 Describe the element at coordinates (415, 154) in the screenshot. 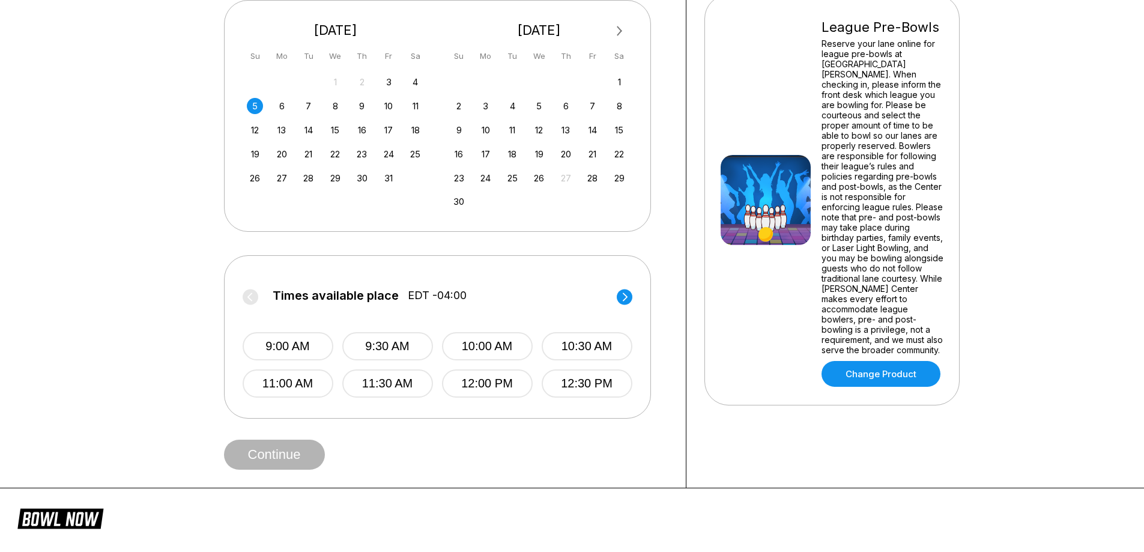

I see `div: Choose Saturday, October 25th, 2025` at that location.